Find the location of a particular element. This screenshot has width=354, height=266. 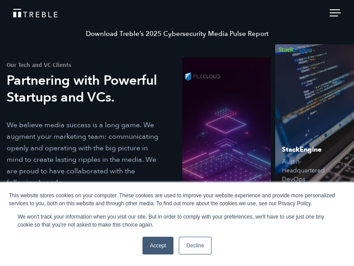

img: Treble logo is located at coordinates (35, 13).